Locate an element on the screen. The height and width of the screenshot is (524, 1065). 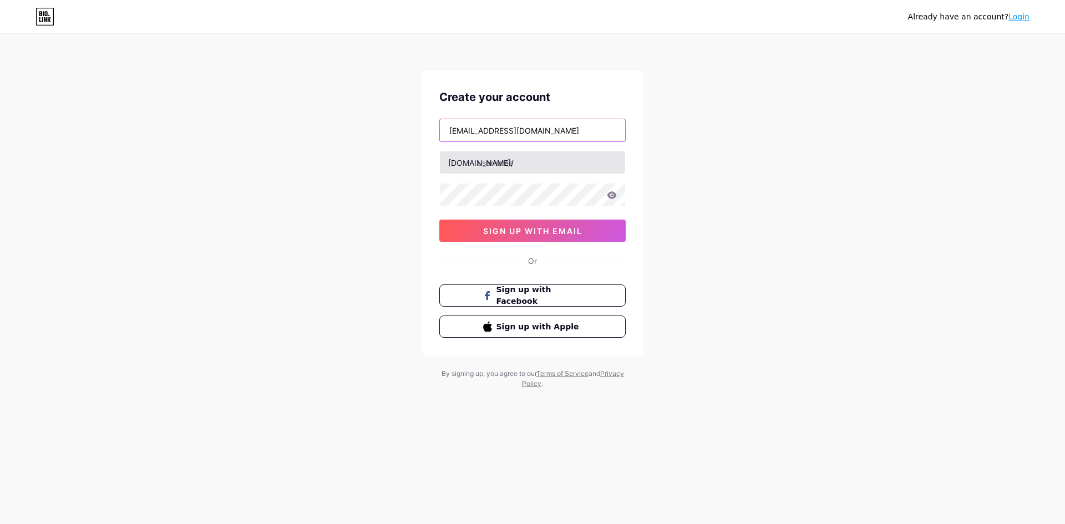
a: Terms of Service is located at coordinates (562, 373).